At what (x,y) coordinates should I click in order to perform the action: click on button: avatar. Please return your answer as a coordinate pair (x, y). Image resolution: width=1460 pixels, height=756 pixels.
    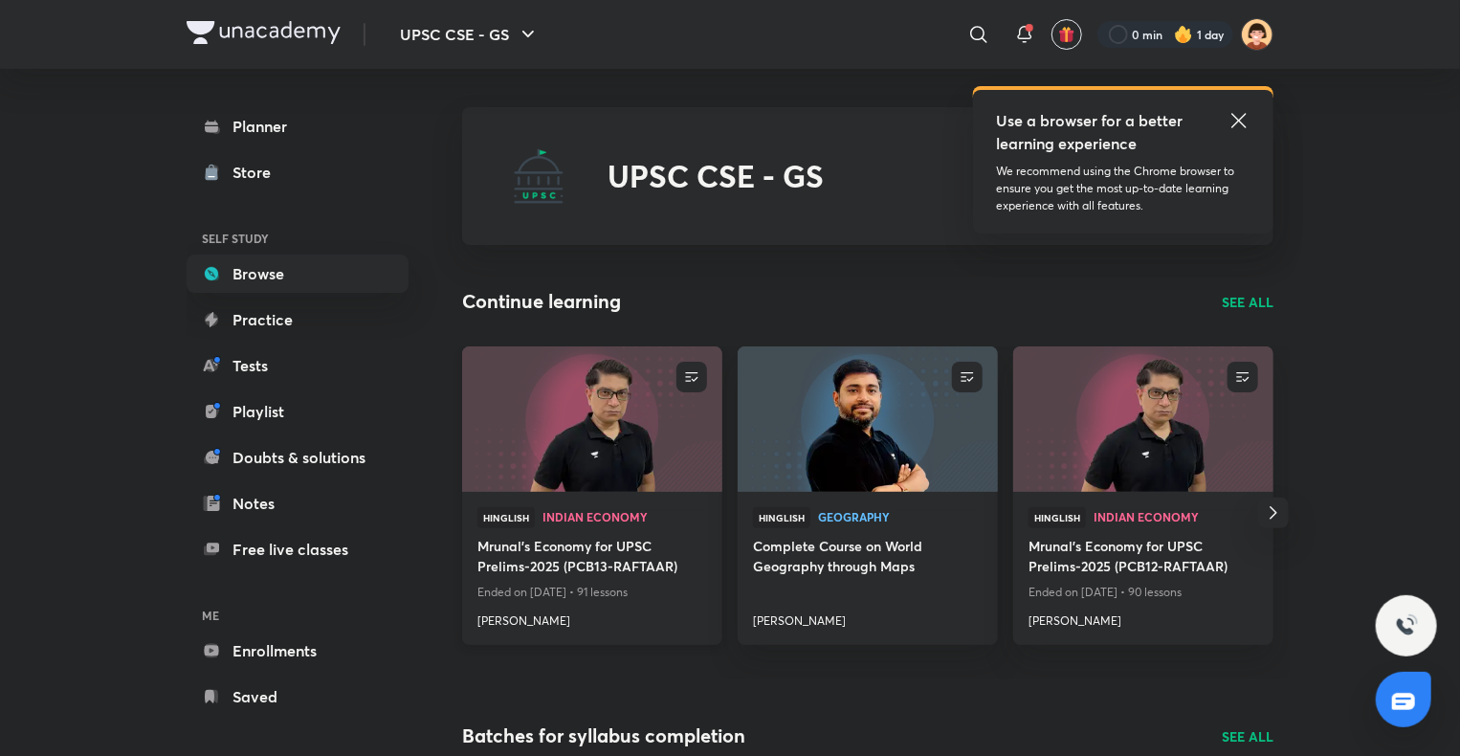
    Looking at the image, I should click on (1067, 34).